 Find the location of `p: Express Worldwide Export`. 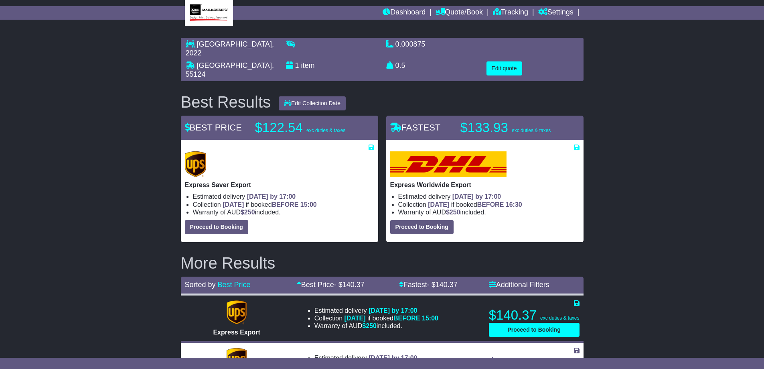

p: Express Worldwide Export is located at coordinates (485, 185).